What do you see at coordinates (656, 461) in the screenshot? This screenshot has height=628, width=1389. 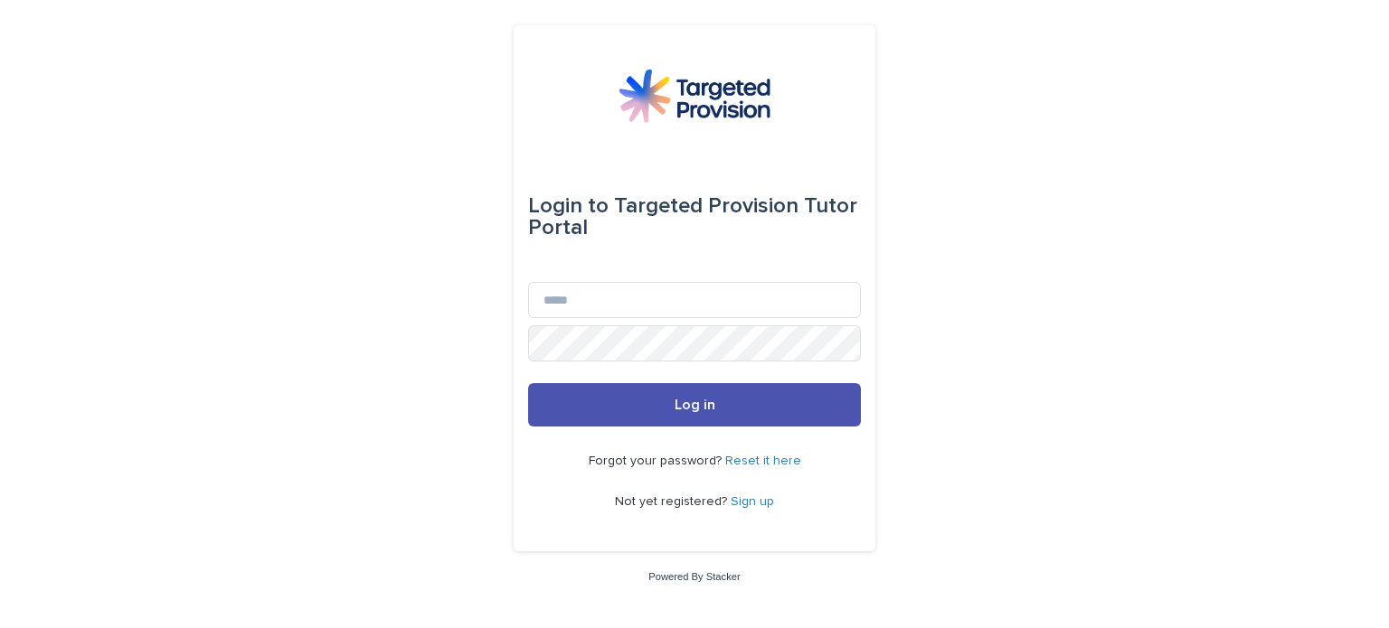 I see `span: Forgot your password?` at bounding box center [656, 461].